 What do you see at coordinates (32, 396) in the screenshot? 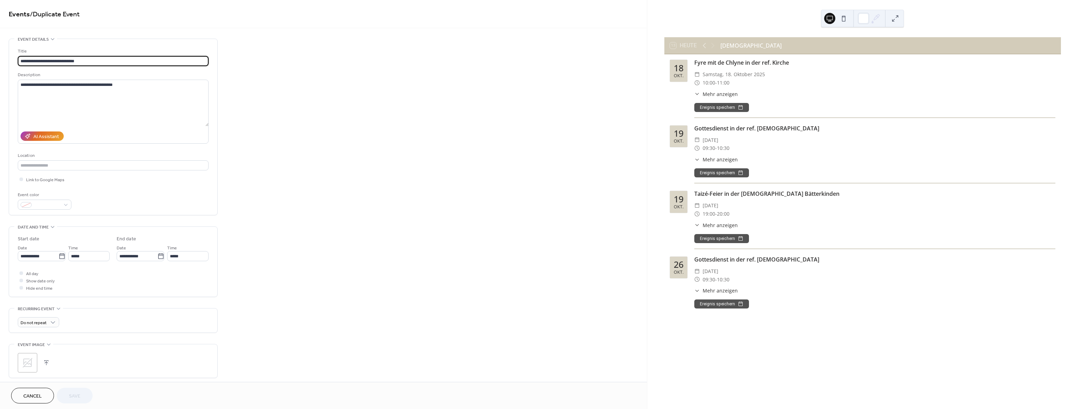
I see `a: Cancel` at bounding box center [32, 396].